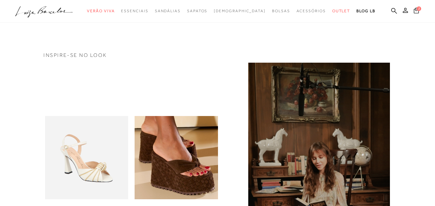  Describe the element at coordinates (366, 11) in the screenshot. I see `span: BLOG LB` at that location.